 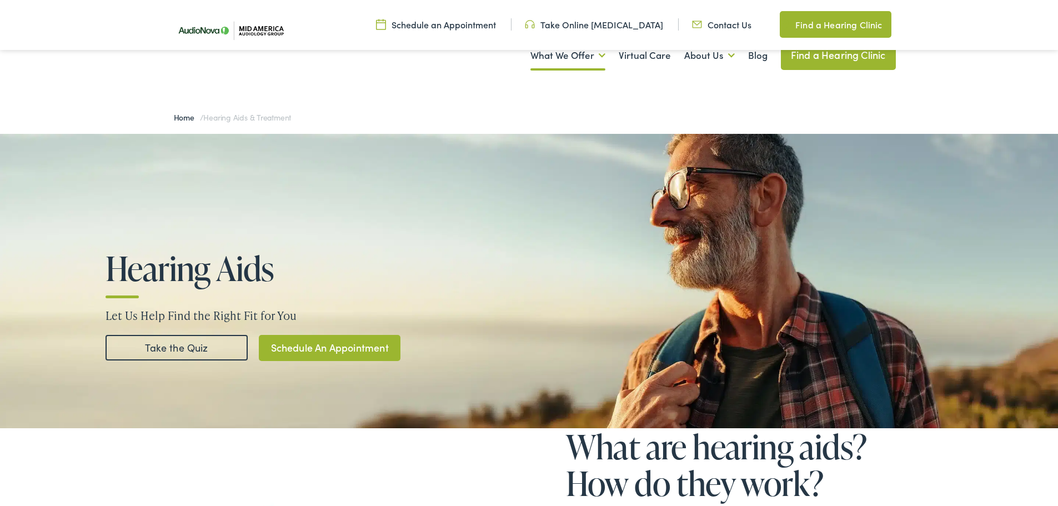 What do you see at coordinates (274, 268) in the screenshot?
I see `h1: Hearing Aids` at bounding box center [274, 268].